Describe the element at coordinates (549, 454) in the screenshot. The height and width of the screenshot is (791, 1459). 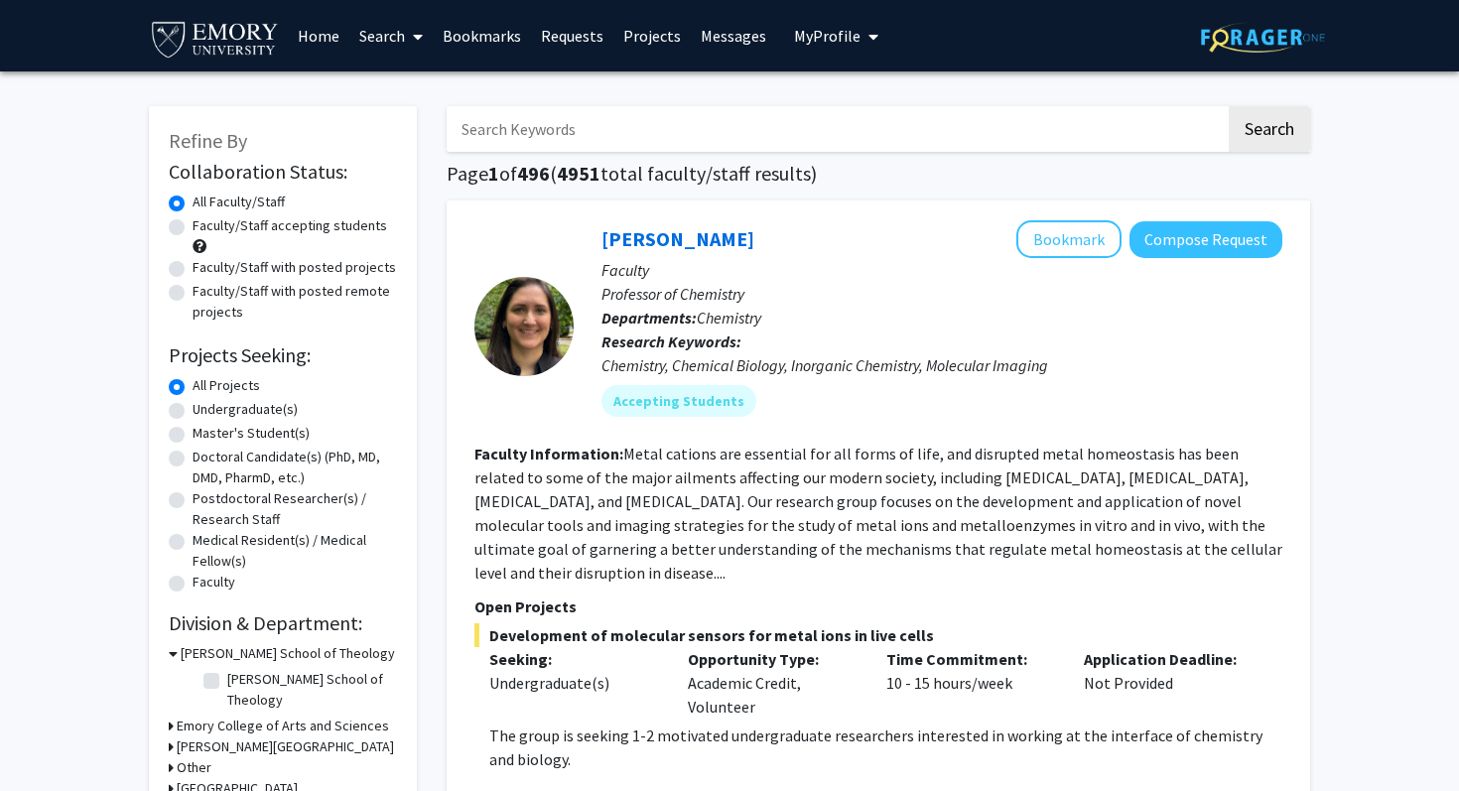
I see `b: Faculty Information:` at that location.